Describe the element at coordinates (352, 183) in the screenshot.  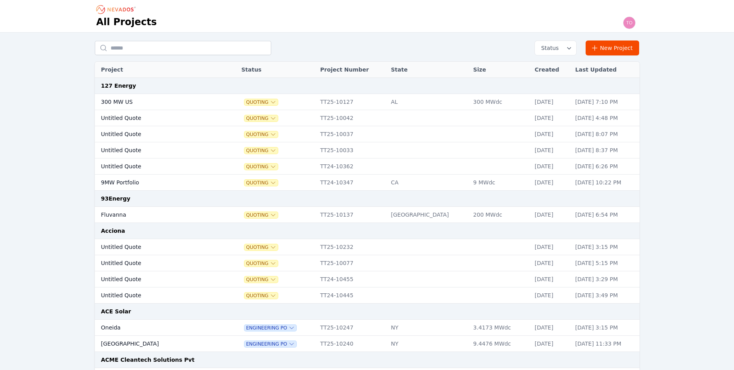
I see `td: TT24-10347` at that location.